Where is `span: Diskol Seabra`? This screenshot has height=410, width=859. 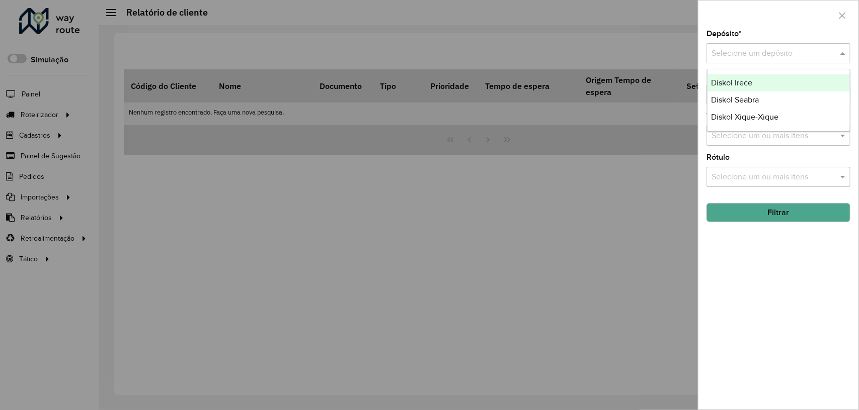
span: Diskol Seabra is located at coordinates (735, 100).